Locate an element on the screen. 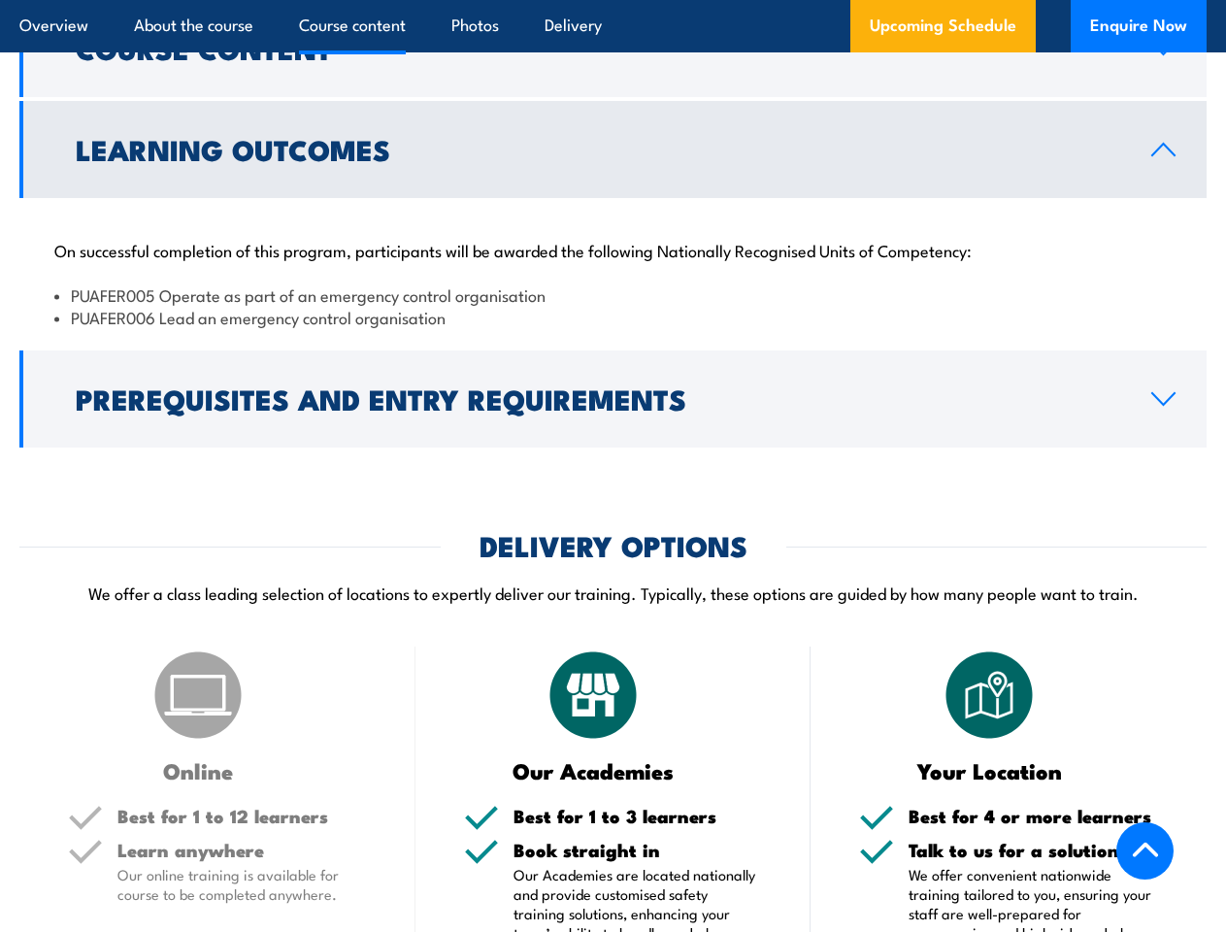  h5: Learn anywhere is located at coordinates (242, 850).